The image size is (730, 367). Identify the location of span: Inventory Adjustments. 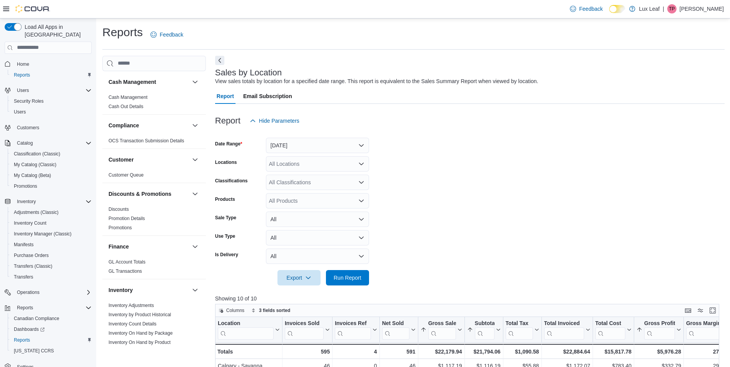
(131, 305).